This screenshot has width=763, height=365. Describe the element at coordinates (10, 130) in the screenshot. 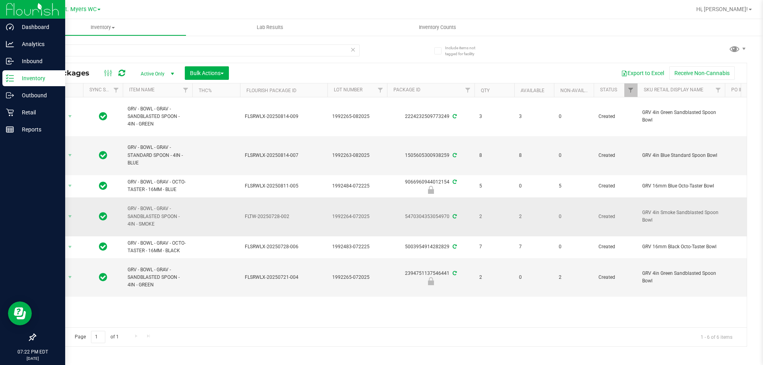

I see `inline-svg: Reports` at that location.